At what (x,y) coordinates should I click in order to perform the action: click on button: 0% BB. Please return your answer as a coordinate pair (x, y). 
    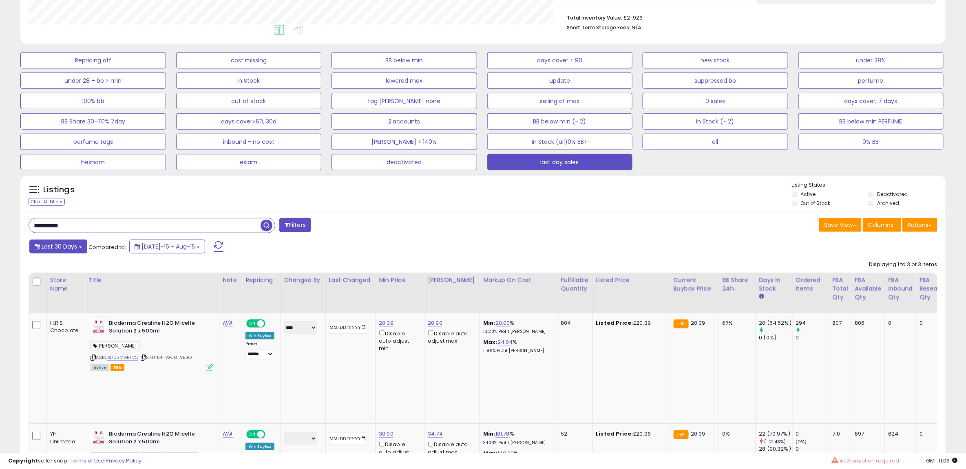
    Looking at the image, I should click on (871, 142).